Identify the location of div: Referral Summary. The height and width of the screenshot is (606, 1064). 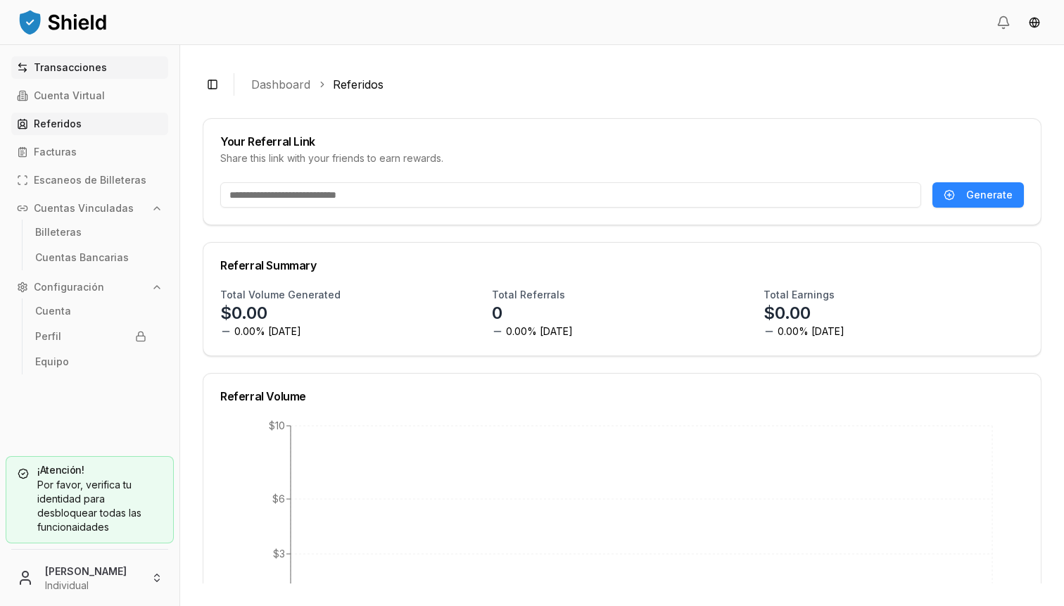
(622, 265).